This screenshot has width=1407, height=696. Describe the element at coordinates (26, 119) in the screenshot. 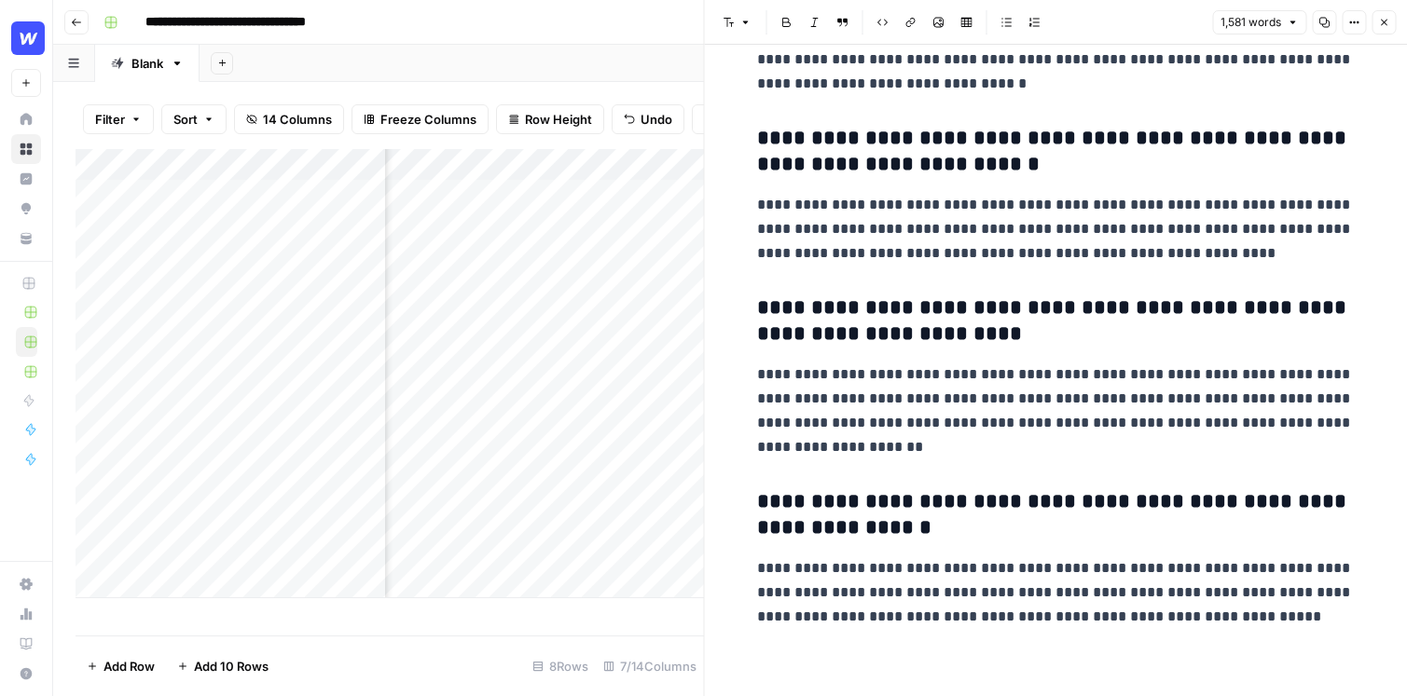

I see `a: Home` at that location.